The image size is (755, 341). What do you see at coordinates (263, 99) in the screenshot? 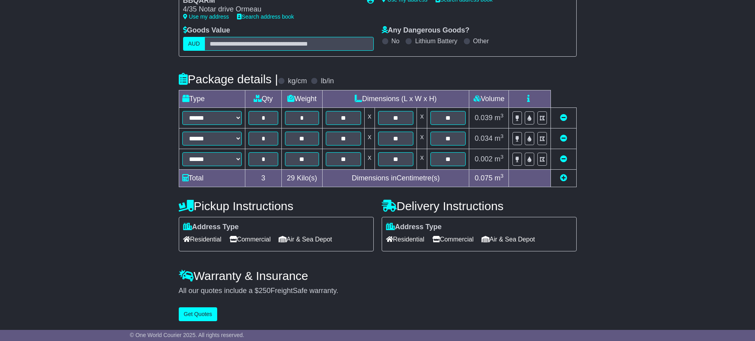
I see `td: Qty` at bounding box center [263, 99].